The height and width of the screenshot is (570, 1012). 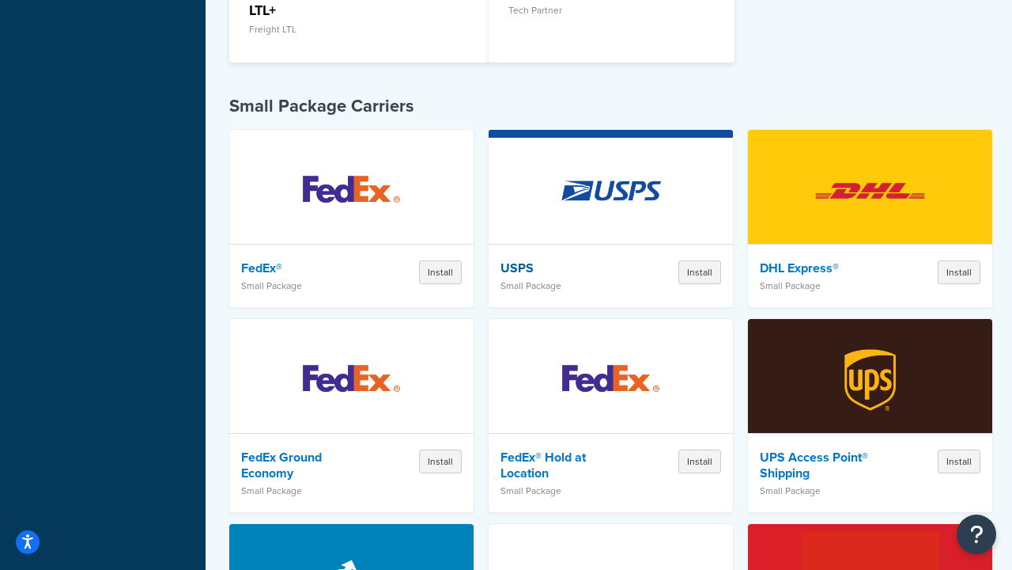 What do you see at coordinates (819, 465) in the screenshot?
I see `h4: UPS Access Point® Shipping` at bounding box center [819, 465].